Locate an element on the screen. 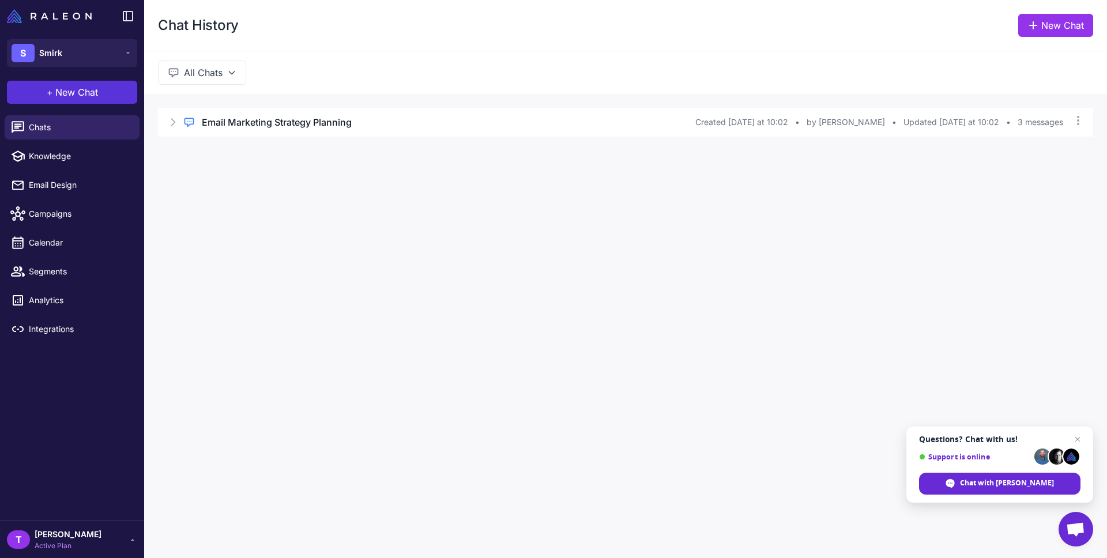 This screenshot has width=1107, height=558. div: T is located at coordinates (18, 540).